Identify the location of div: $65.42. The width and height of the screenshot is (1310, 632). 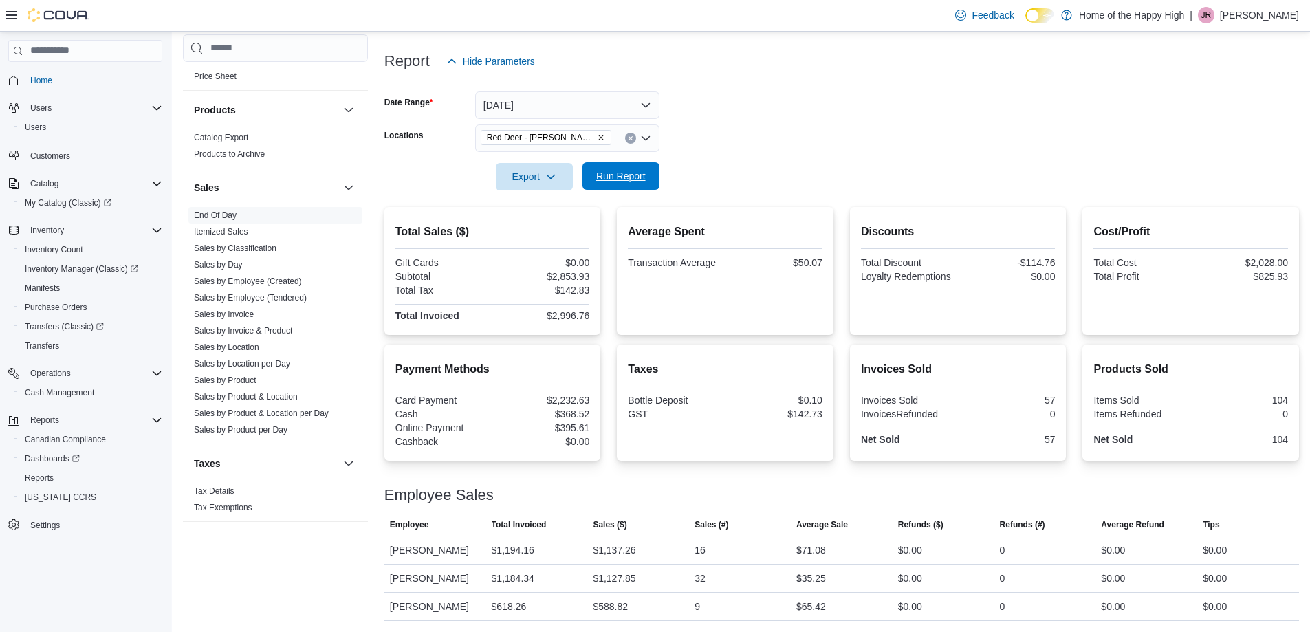
(811, 607).